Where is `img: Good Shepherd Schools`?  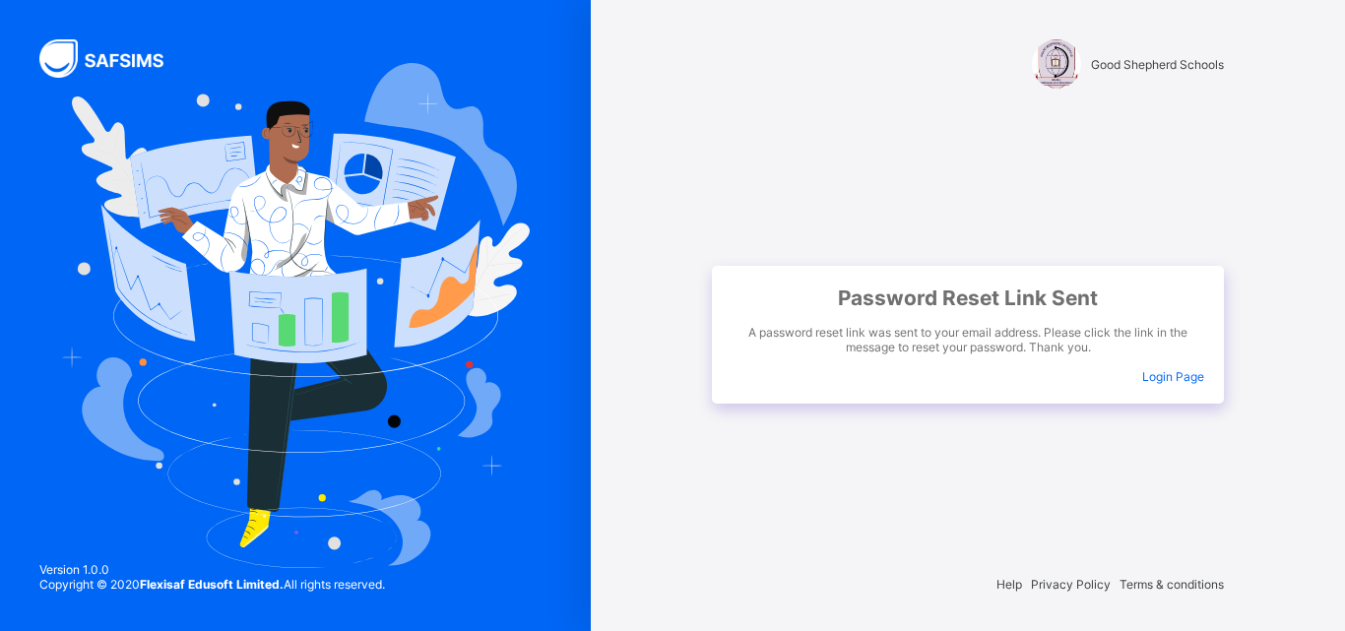 img: Good Shepherd Schools is located at coordinates (1056, 64).